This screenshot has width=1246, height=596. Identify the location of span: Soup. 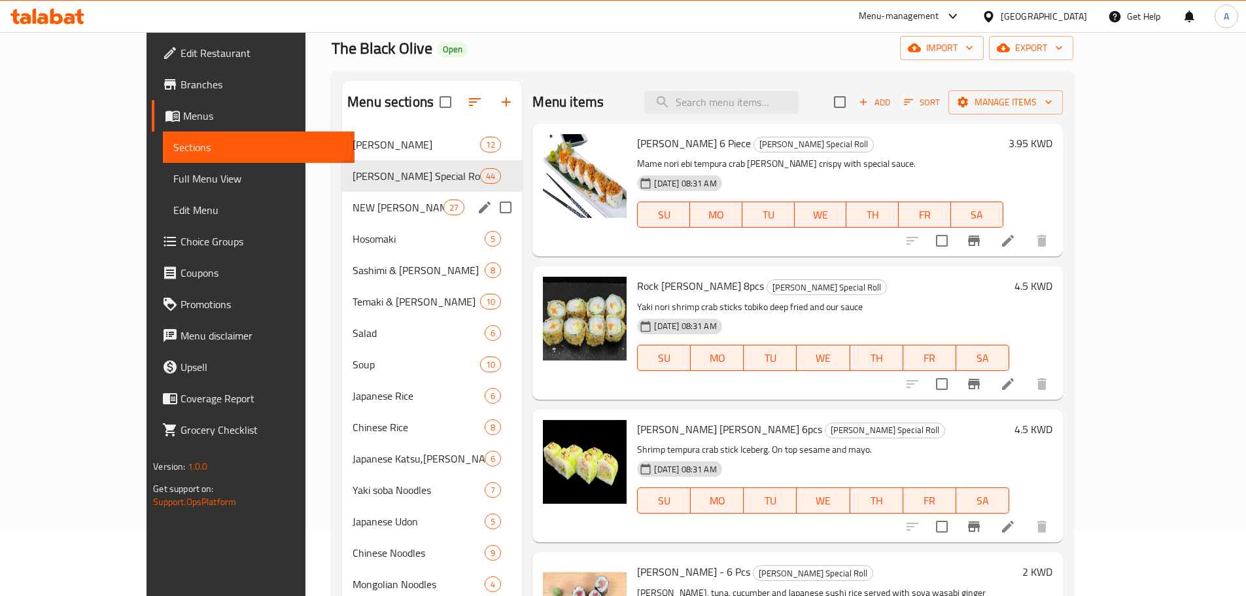
(416, 364).